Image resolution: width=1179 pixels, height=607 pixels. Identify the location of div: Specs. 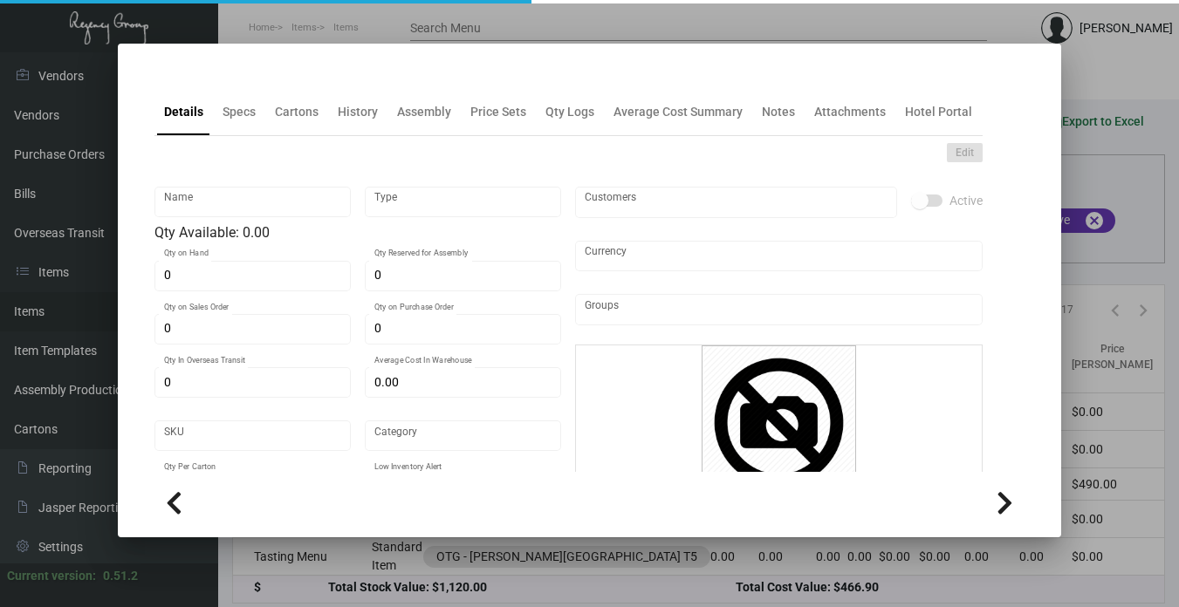
(239, 112).